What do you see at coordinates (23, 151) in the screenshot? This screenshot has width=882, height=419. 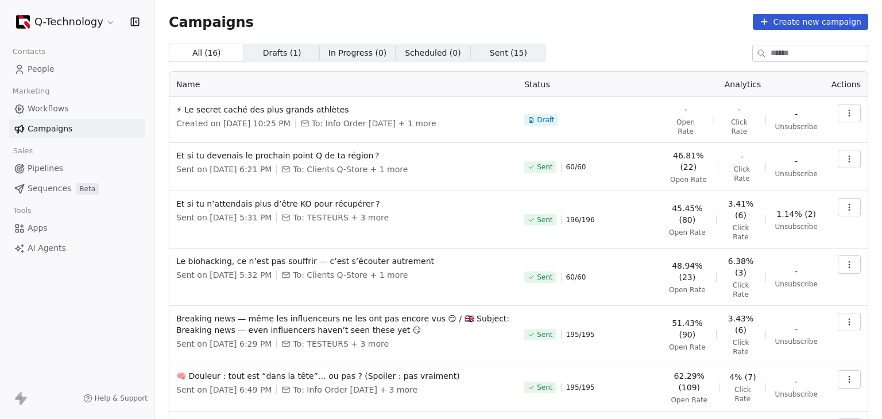 I see `span: Sales` at bounding box center [23, 151].